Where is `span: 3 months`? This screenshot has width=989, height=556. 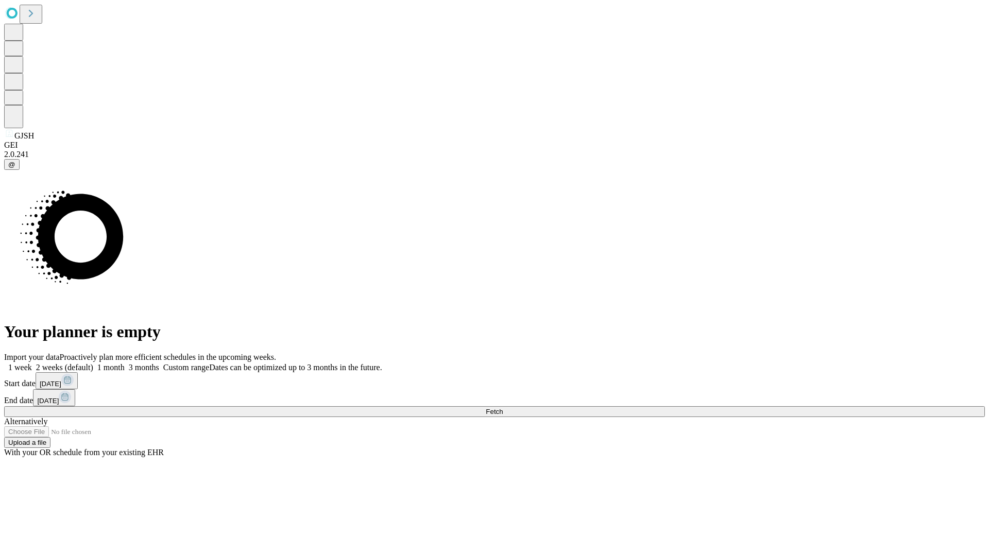 span: 3 months is located at coordinates (144, 367).